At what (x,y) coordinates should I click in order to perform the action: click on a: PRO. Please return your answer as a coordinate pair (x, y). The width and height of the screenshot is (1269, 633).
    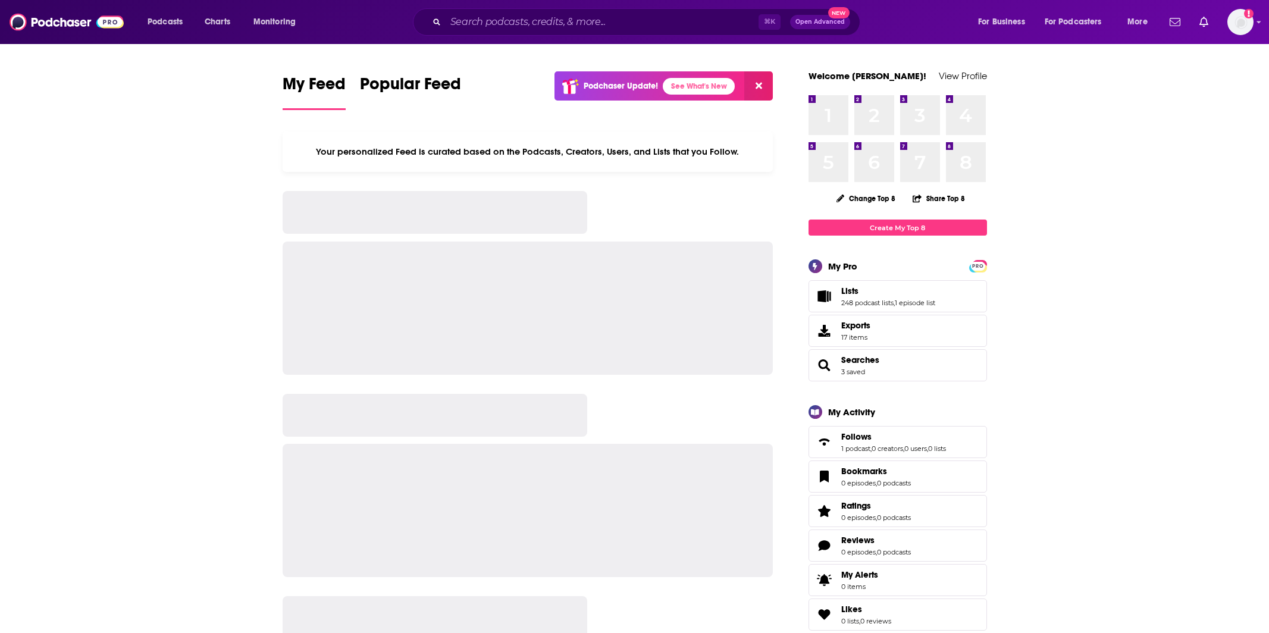
    Looking at the image, I should click on (978, 265).